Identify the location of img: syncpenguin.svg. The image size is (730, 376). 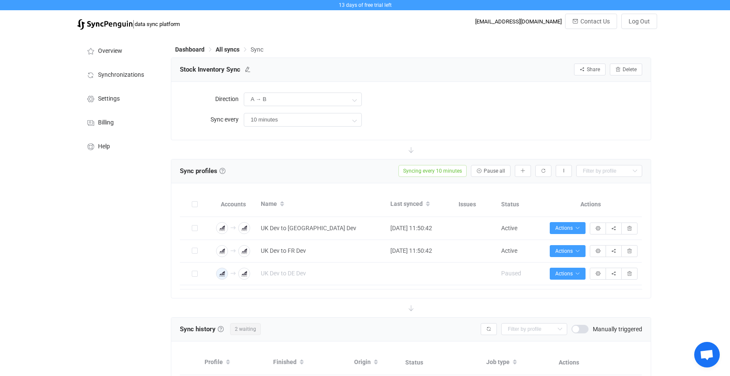
(105, 24).